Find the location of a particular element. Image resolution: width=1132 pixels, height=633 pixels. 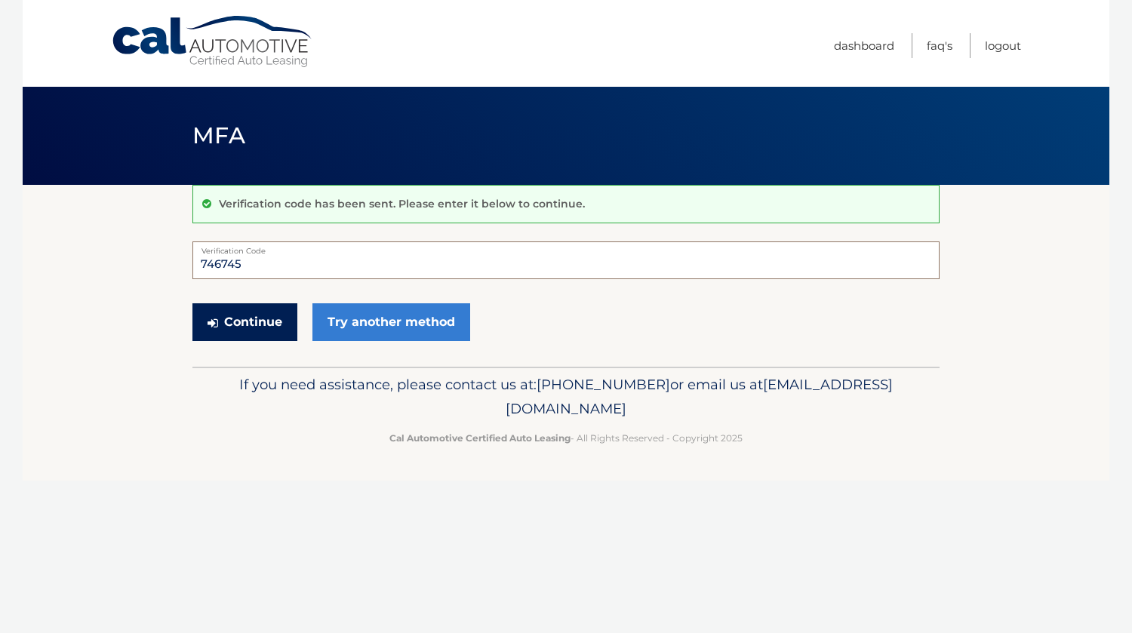

p: Verification code has been sent. Please enter it below to continue. is located at coordinates (402, 204).